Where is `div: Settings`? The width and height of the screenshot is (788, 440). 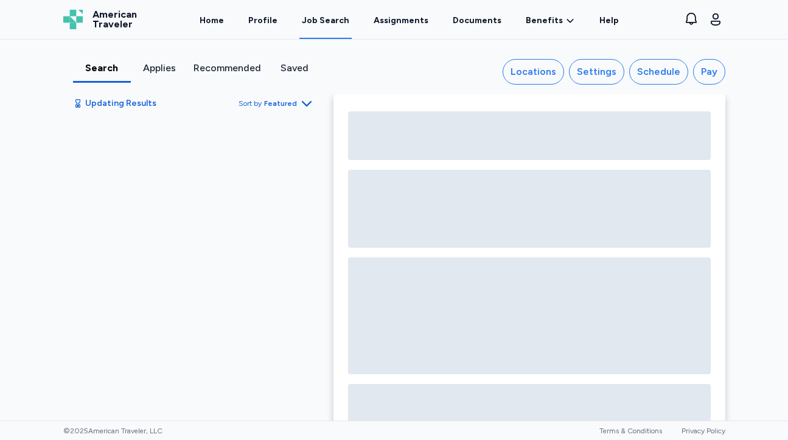
div: Settings is located at coordinates (597, 72).